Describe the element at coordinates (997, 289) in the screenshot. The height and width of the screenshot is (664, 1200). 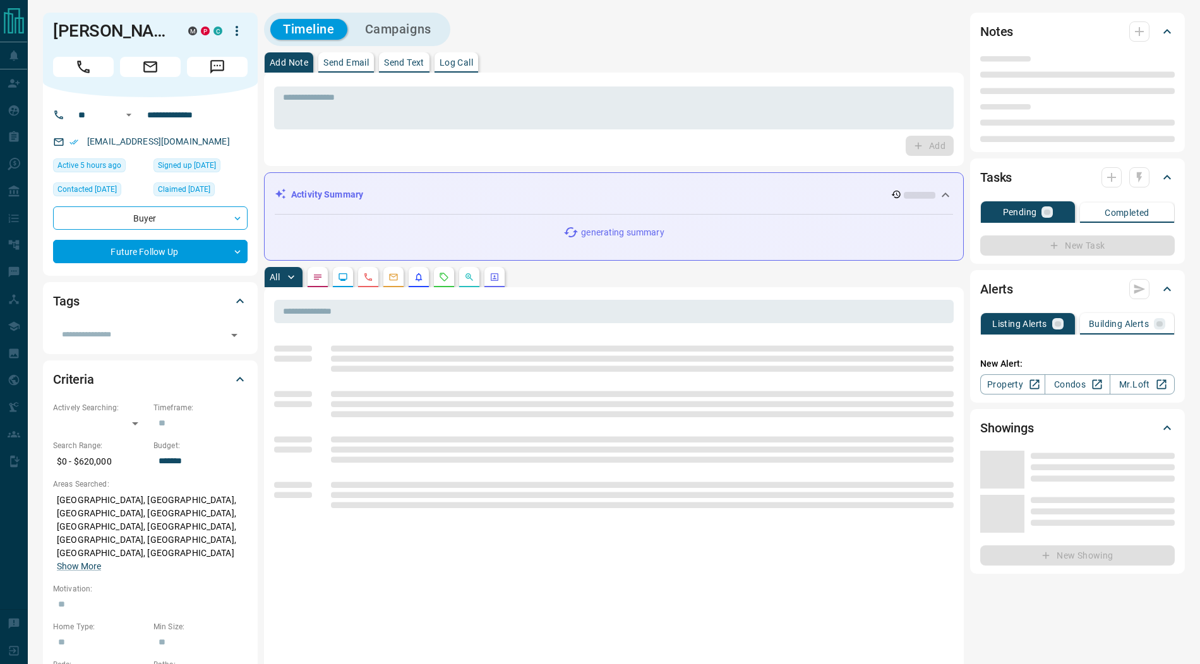
I see `h2: Alerts` at that location.